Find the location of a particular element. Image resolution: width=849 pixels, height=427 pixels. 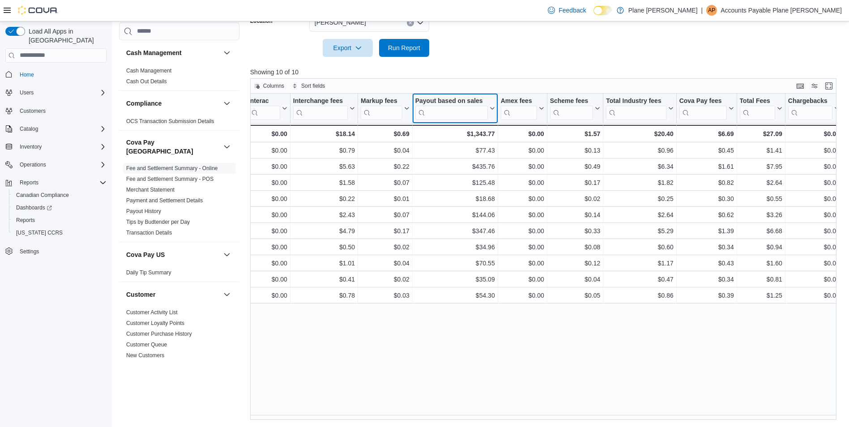

button: Customers is located at coordinates (56, 110).